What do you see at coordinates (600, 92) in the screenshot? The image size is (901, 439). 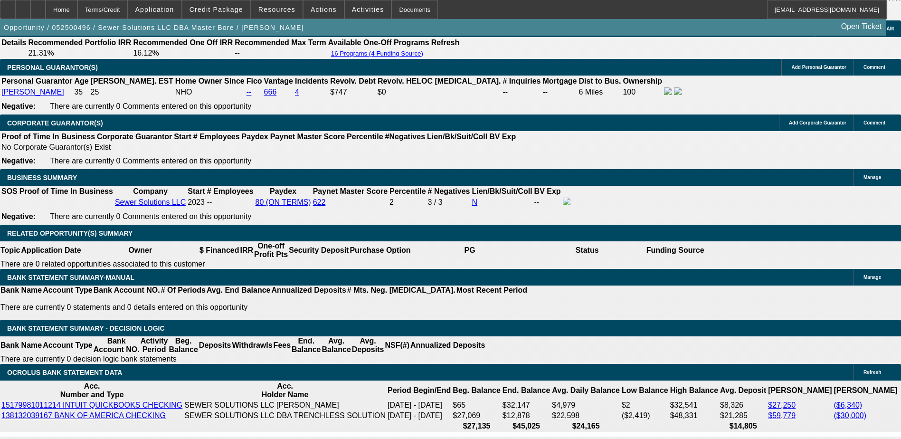 I see `td: 6 Miles` at bounding box center [600, 92].